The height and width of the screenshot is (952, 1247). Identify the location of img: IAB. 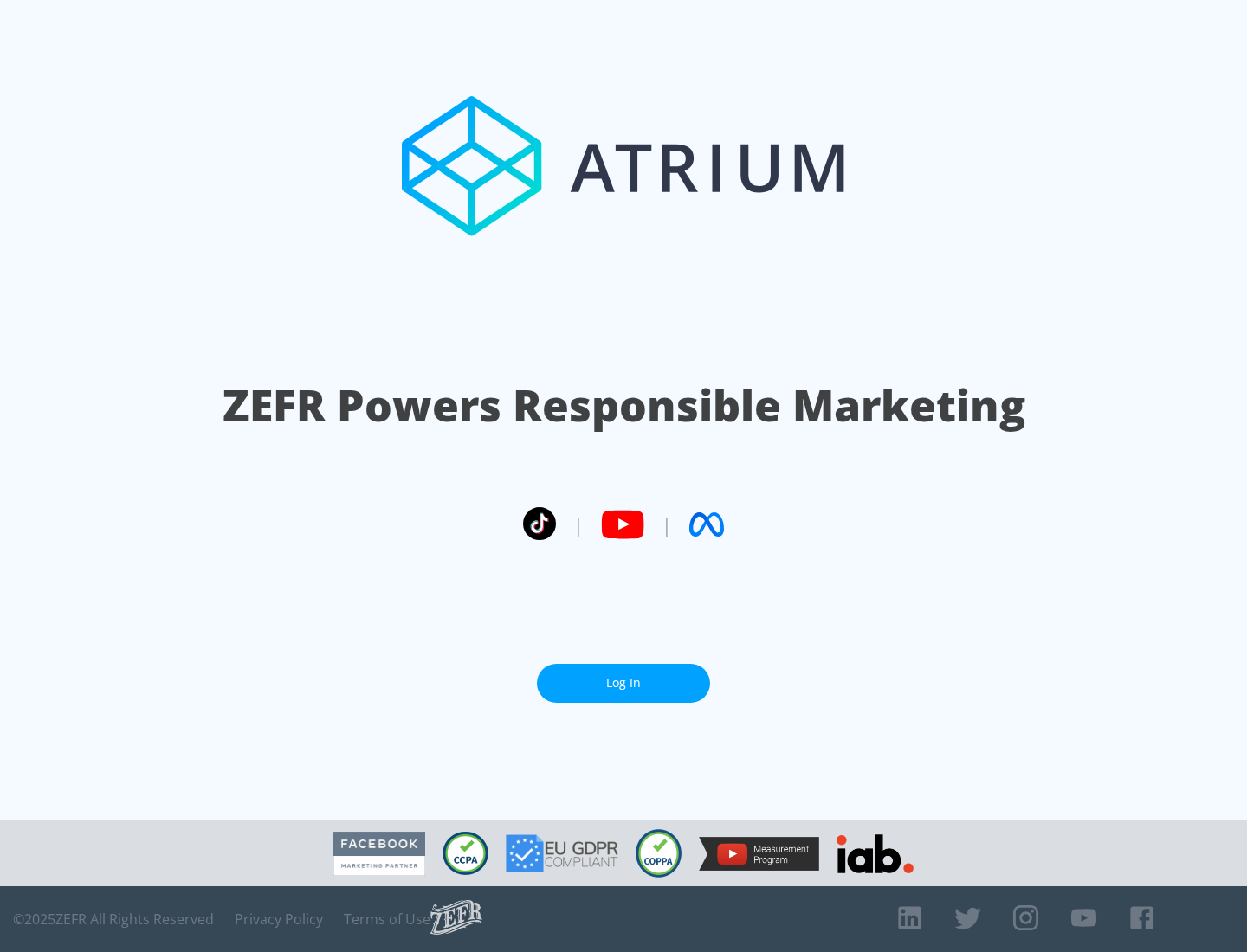
(875, 854).